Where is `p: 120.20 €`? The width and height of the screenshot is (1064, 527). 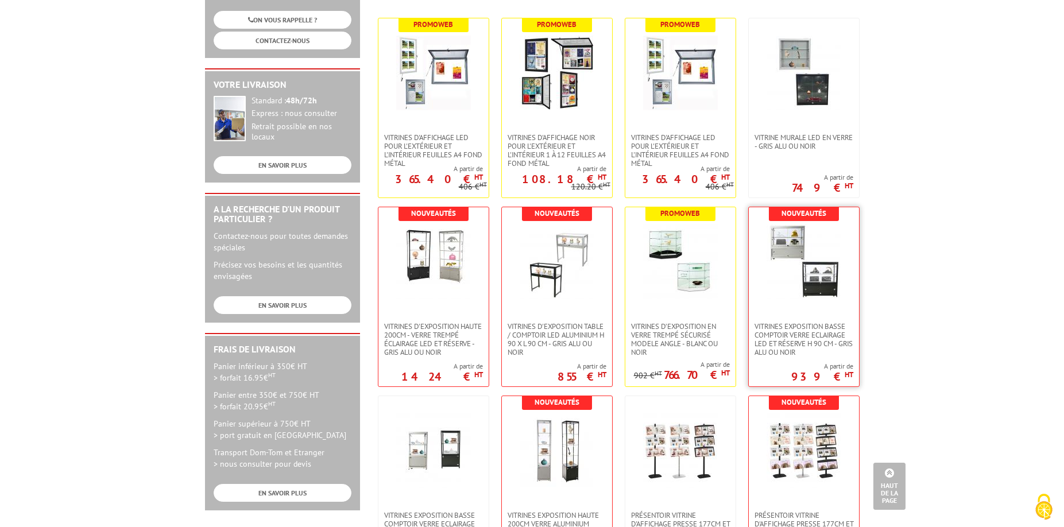
p: 120.20 € is located at coordinates (591, 187).